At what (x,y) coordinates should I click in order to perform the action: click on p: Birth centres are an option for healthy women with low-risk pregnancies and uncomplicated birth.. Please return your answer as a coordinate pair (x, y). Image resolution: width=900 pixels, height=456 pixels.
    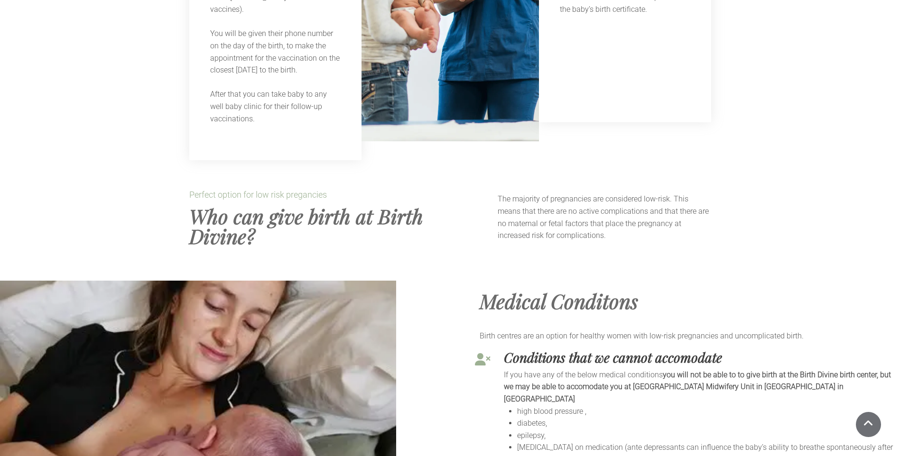
    Looking at the image, I should click on (668, 336).